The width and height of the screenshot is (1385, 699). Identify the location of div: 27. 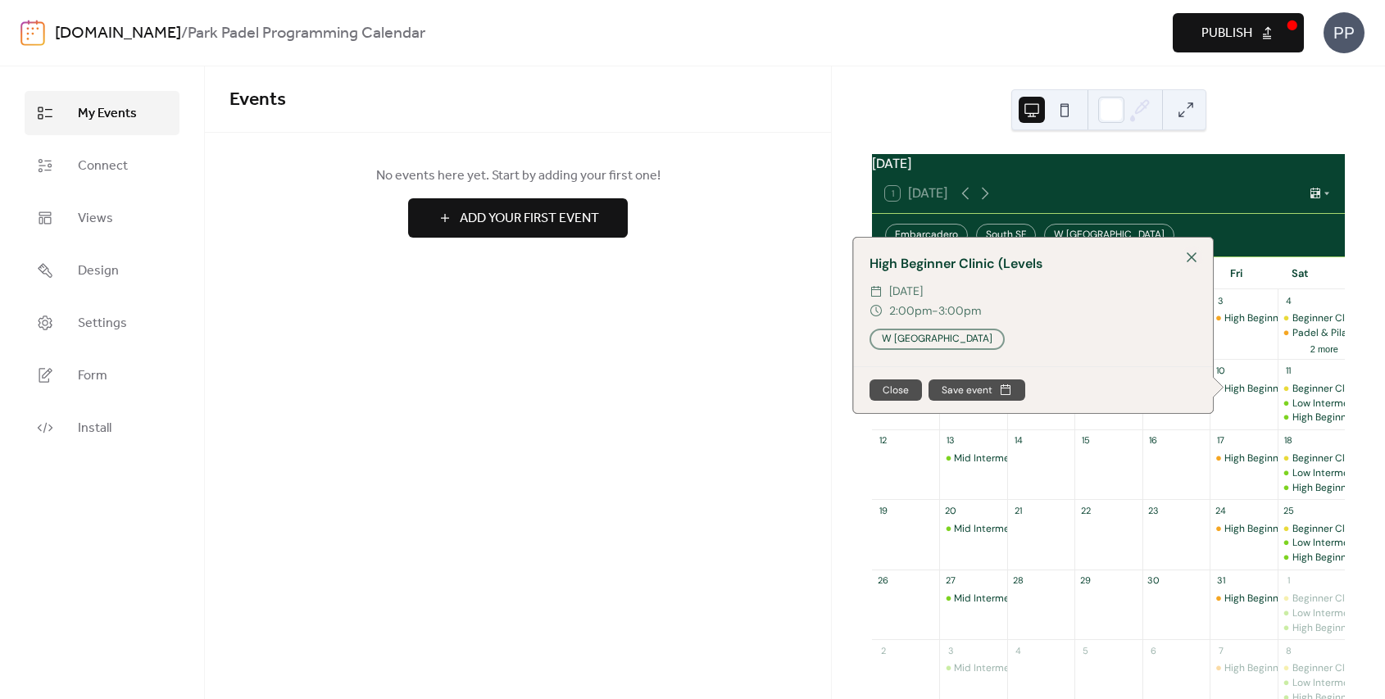
(950, 580).